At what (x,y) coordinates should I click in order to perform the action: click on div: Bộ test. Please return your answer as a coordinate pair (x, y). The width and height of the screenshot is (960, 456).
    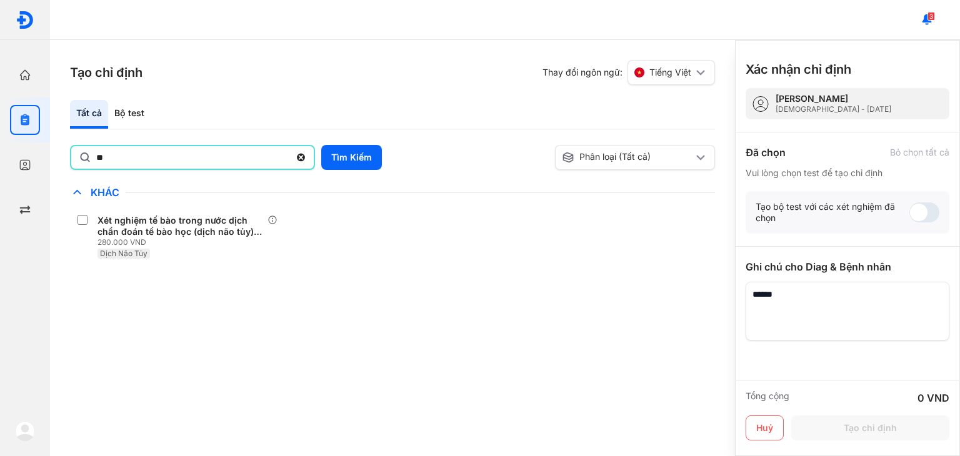
    Looking at the image, I should click on (129, 114).